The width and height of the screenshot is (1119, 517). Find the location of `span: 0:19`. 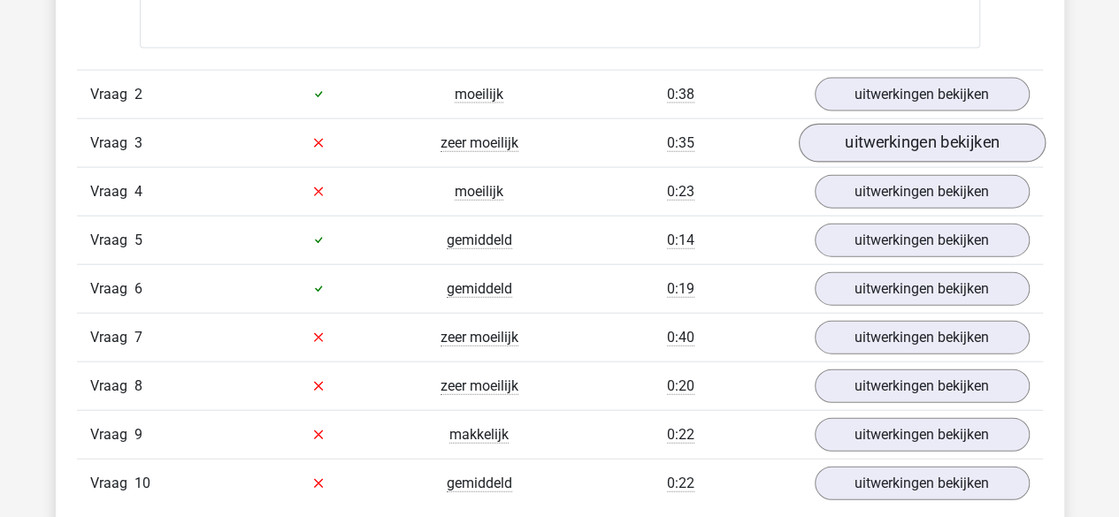

span: 0:19 is located at coordinates (680, 289).